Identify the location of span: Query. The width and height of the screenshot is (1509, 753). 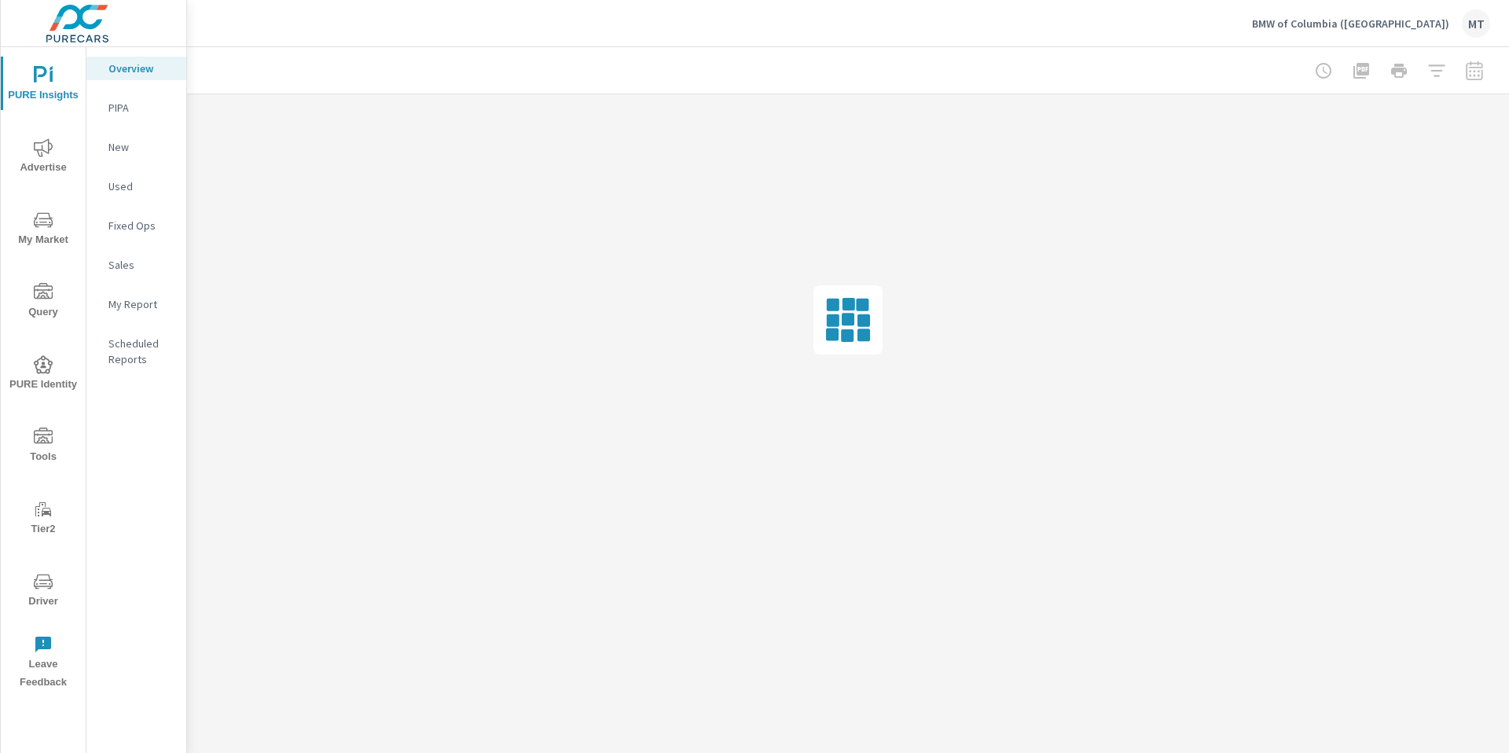
(43, 302).